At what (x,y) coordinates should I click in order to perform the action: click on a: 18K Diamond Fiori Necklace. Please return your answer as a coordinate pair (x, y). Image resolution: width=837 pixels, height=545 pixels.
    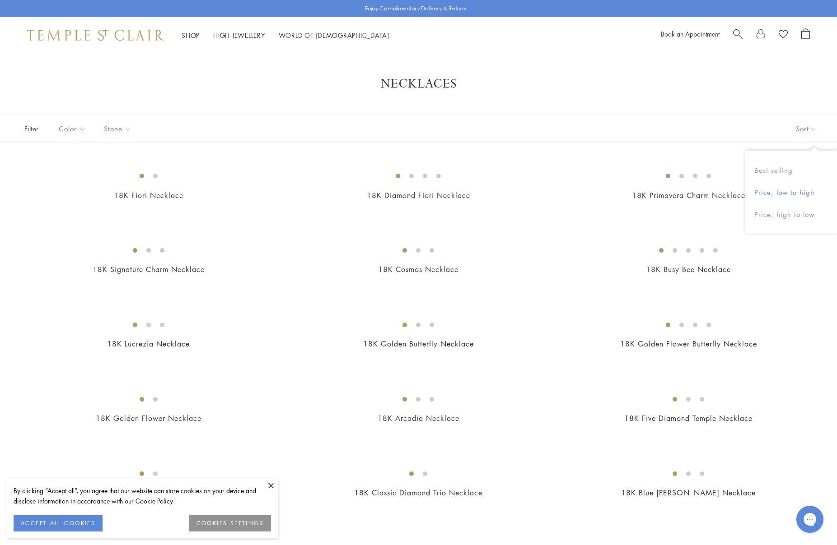
    Looking at the image, I should click on (418, 195).